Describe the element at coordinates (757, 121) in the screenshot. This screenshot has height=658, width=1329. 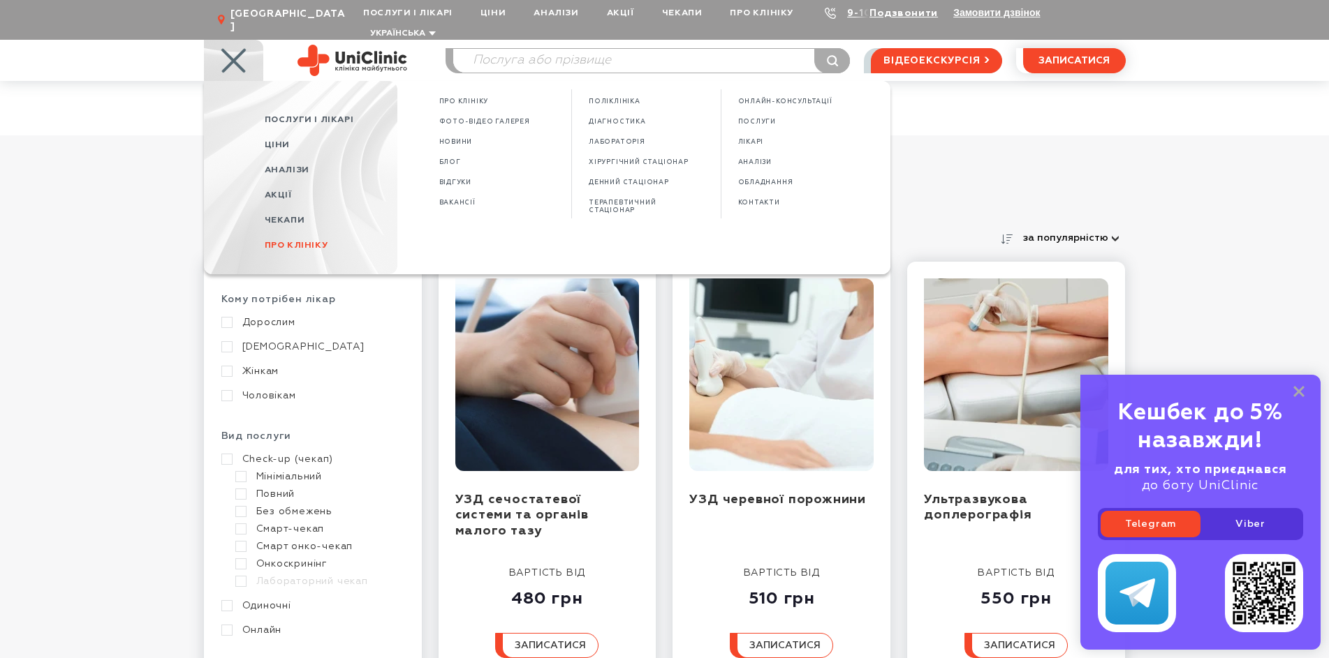
I see `span: ПОСЛУГИ` at that location.